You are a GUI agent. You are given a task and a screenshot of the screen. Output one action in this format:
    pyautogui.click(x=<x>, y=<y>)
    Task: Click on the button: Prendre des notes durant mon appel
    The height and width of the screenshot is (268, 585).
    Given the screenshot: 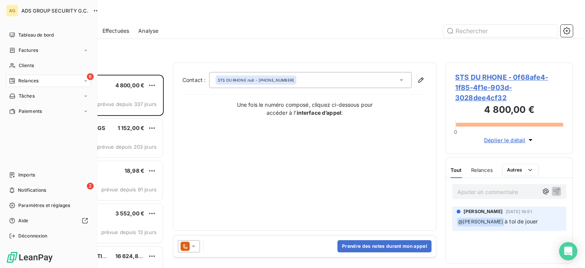 What is the action you would take?
    pyautogui.click(x=385, y=246)
    